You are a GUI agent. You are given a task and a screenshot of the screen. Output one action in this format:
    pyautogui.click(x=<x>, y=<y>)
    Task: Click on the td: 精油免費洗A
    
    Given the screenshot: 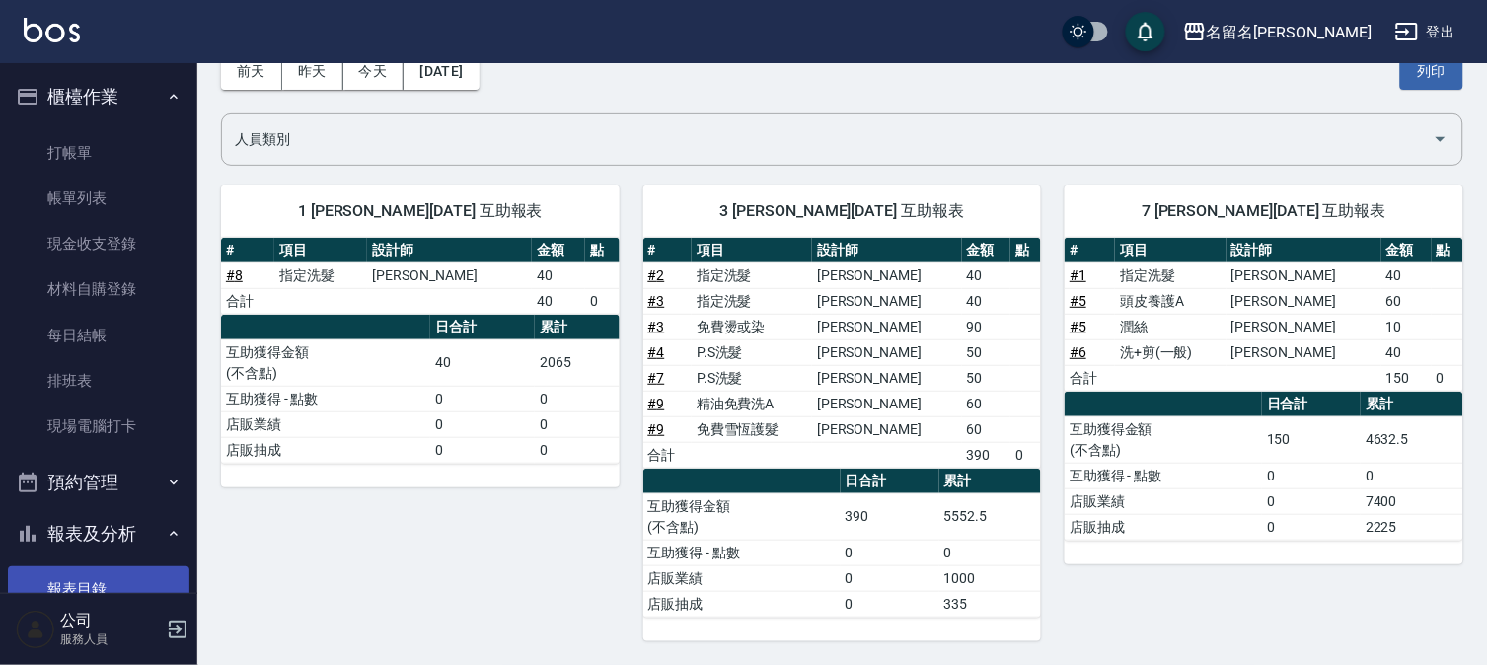 What is the action you would take?
    pyautogui.click(x=752, y=404)
    